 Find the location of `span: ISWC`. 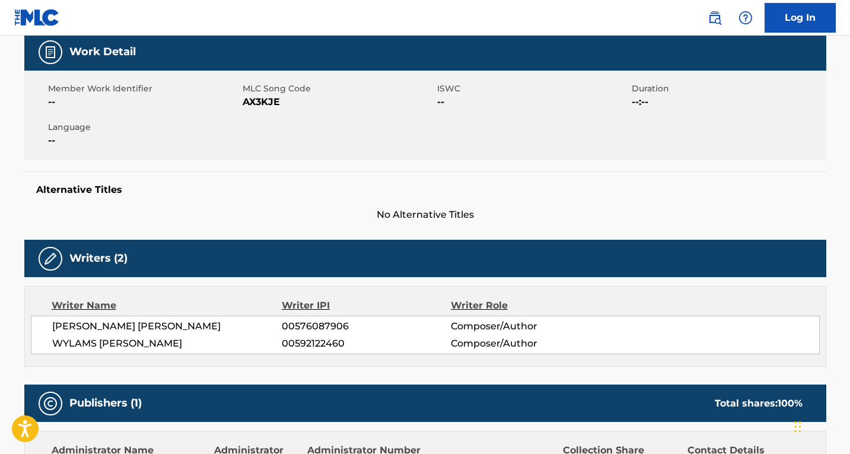

span: ISWC is located at coordinates (533, 88).